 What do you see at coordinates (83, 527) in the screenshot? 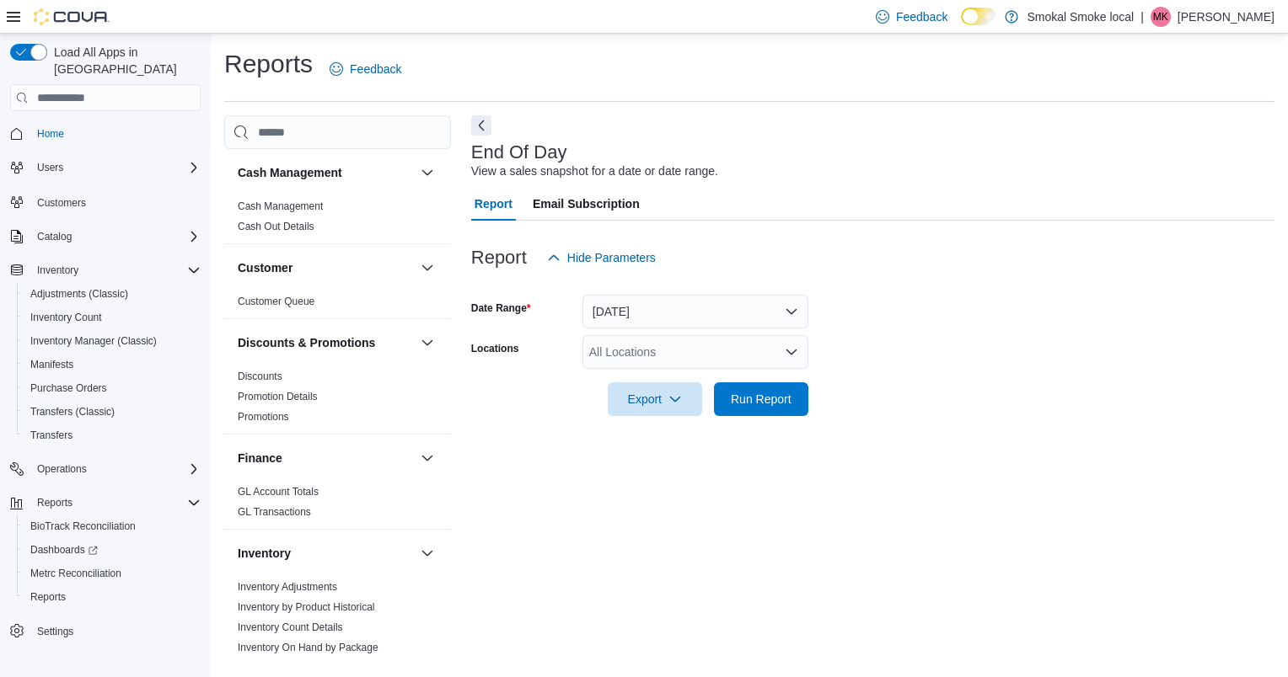
I see `span: BioTrack Reconciliation` at bounding box center [83, 527].